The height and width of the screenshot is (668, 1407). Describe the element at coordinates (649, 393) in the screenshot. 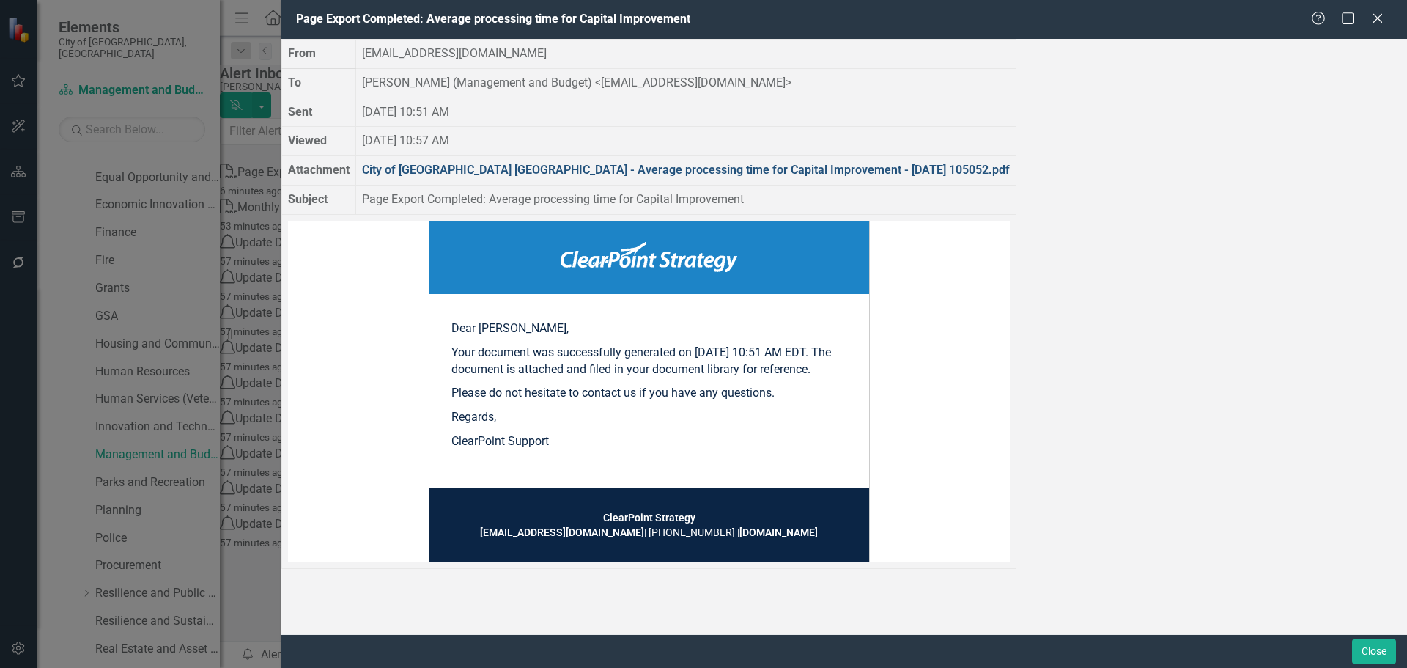

I see `p: Please do not hesitate to contact us if you have any questions.` at that location.